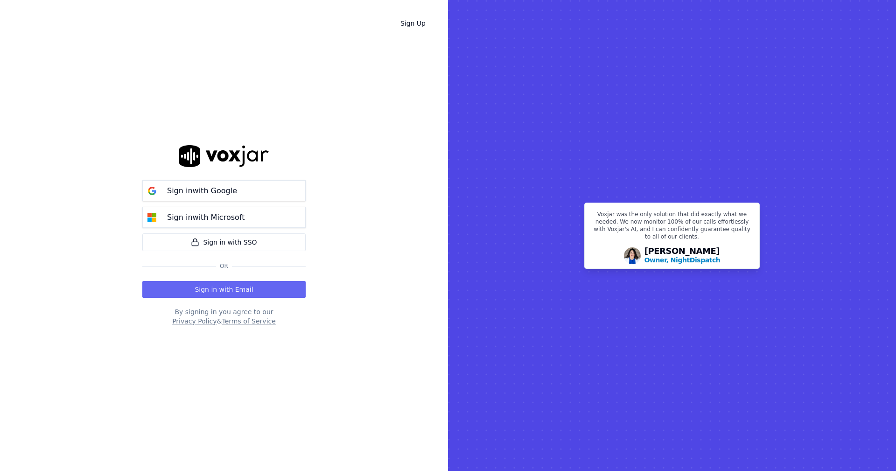  What do you see at coordinates (413, 23) in the screenshot?
I see `a: Sign Up` at bounding box center [413, 23].